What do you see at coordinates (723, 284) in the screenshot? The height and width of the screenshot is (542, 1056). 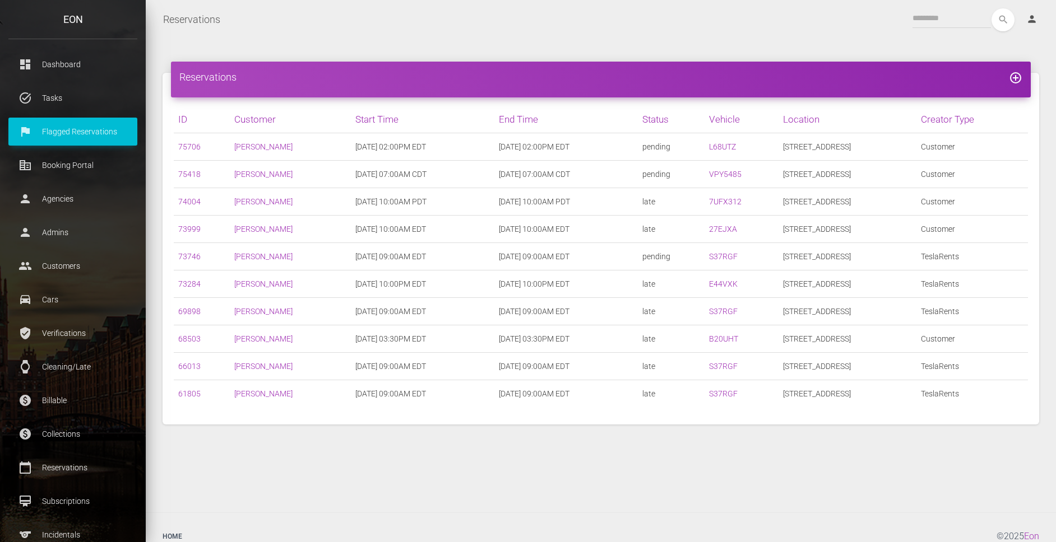 I see `a: E44VXK` at bounding box center [723, 284].